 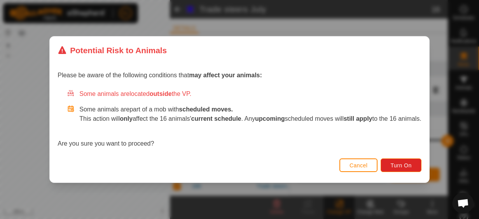 I want to click on div: Are you sure you want to proceed?, so click(x=239, y=119).